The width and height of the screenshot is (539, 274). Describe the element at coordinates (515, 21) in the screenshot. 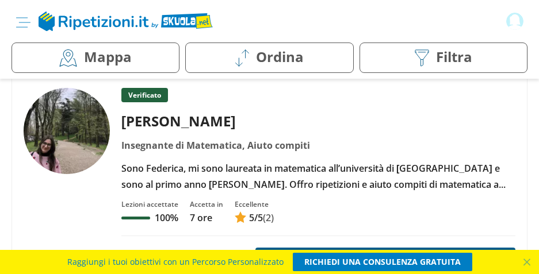

I see `img: user avatar` at that location.